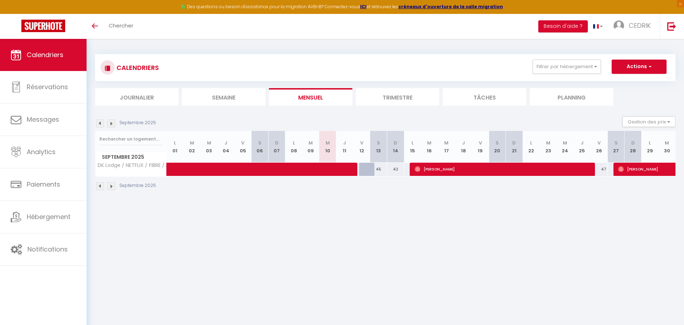  Describe the element at coordinates (572, 97) in the screenshot. I see `li: Planning` at that location.